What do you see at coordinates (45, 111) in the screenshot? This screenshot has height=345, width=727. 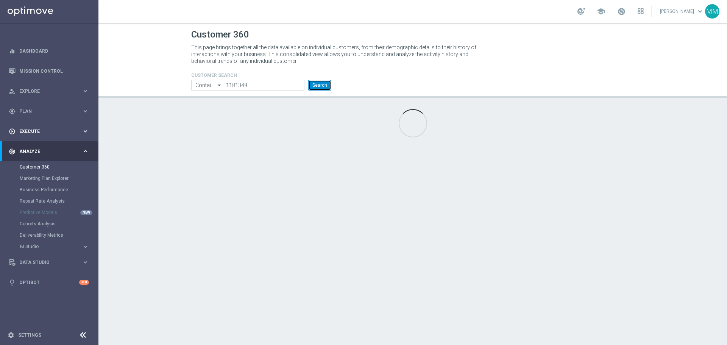 I see `div: Plan` at bounding box center [45, 111].